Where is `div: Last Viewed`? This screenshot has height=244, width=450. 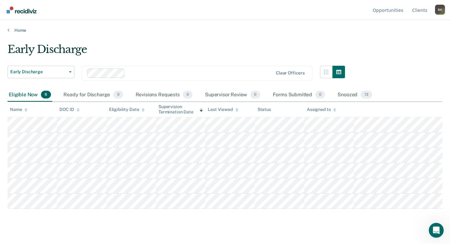 div: Last Viewed is located at coordinates (223, 110).